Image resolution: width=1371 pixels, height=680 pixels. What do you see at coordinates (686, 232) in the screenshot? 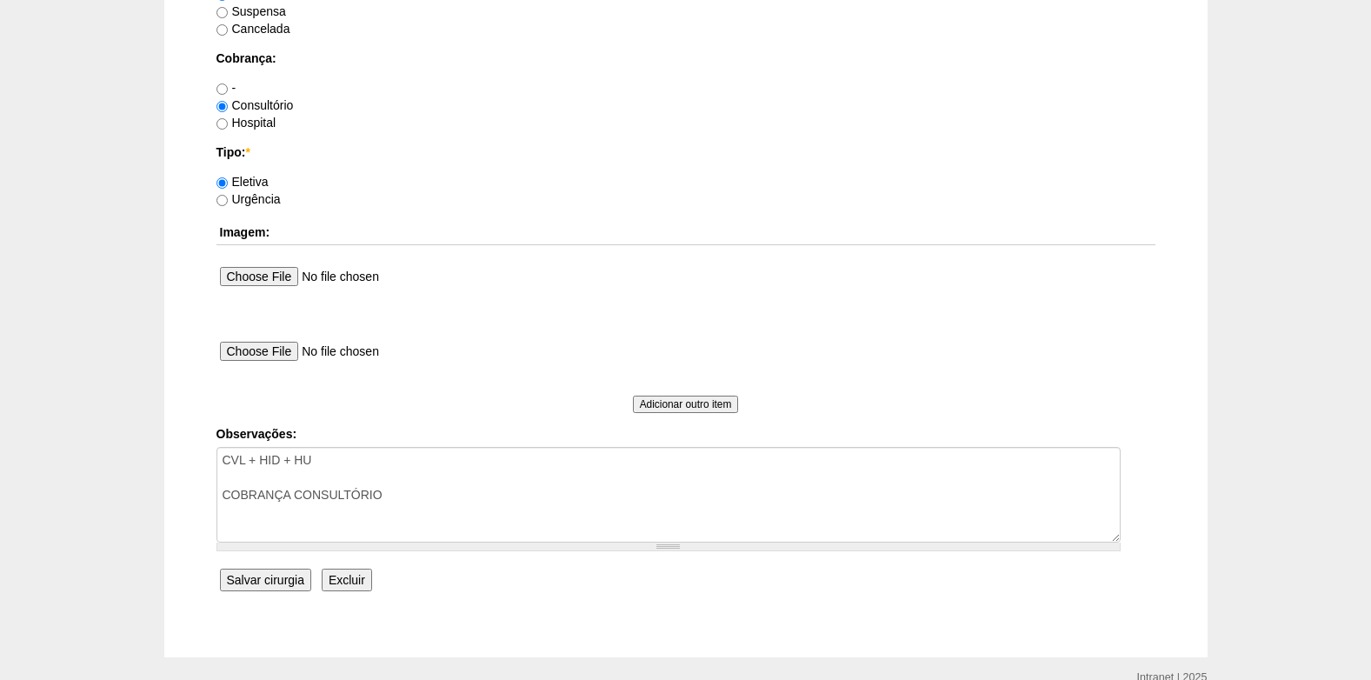
I see `th: Imagem:` at bounding box center [686, 232].